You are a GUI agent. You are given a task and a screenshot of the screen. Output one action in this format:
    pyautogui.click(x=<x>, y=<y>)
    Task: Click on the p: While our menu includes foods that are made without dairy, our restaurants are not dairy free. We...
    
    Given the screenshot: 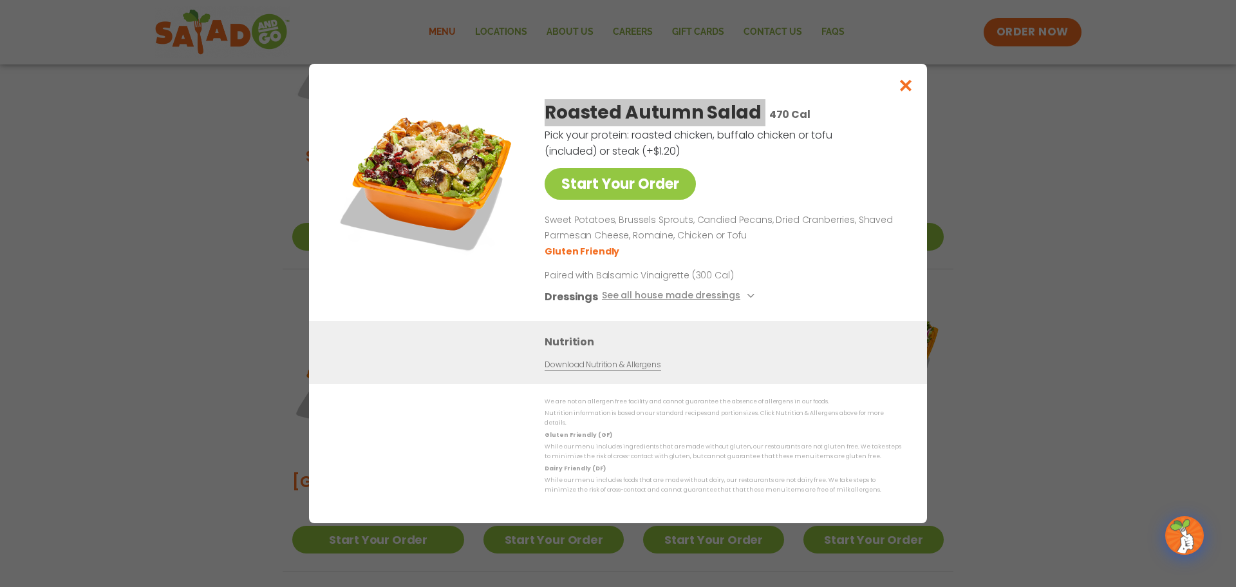 What is the action you would take?
    pyautogui.click(x=723, y=485)
    